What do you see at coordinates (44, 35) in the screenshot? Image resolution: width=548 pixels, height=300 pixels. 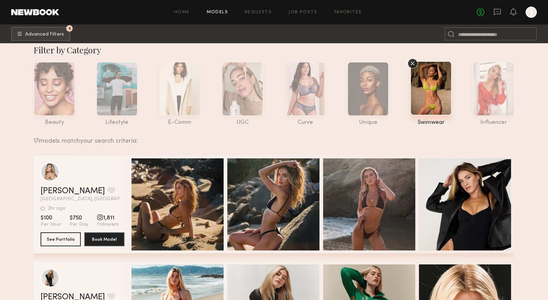 I see `span: Advanced Filters` at bounding box center [44, 35].